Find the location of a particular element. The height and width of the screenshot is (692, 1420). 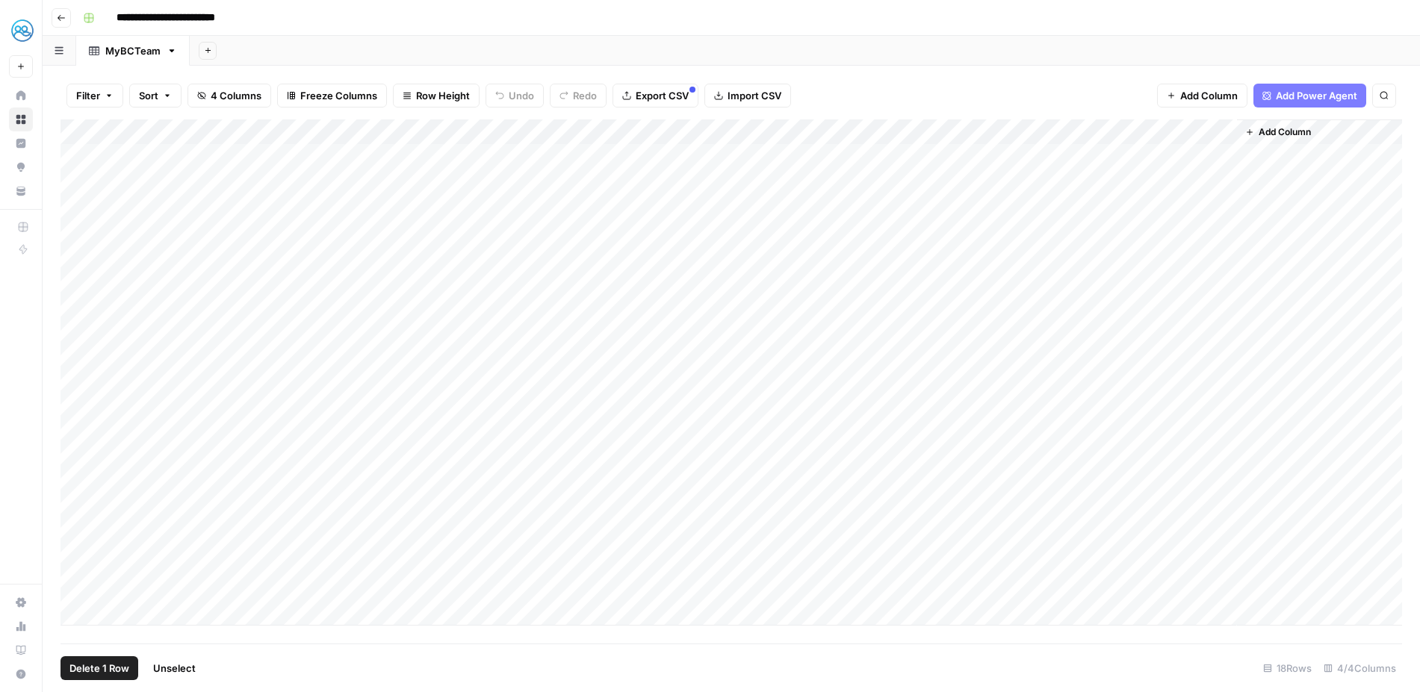

span: Row Height is located at coordinates (443, 96).